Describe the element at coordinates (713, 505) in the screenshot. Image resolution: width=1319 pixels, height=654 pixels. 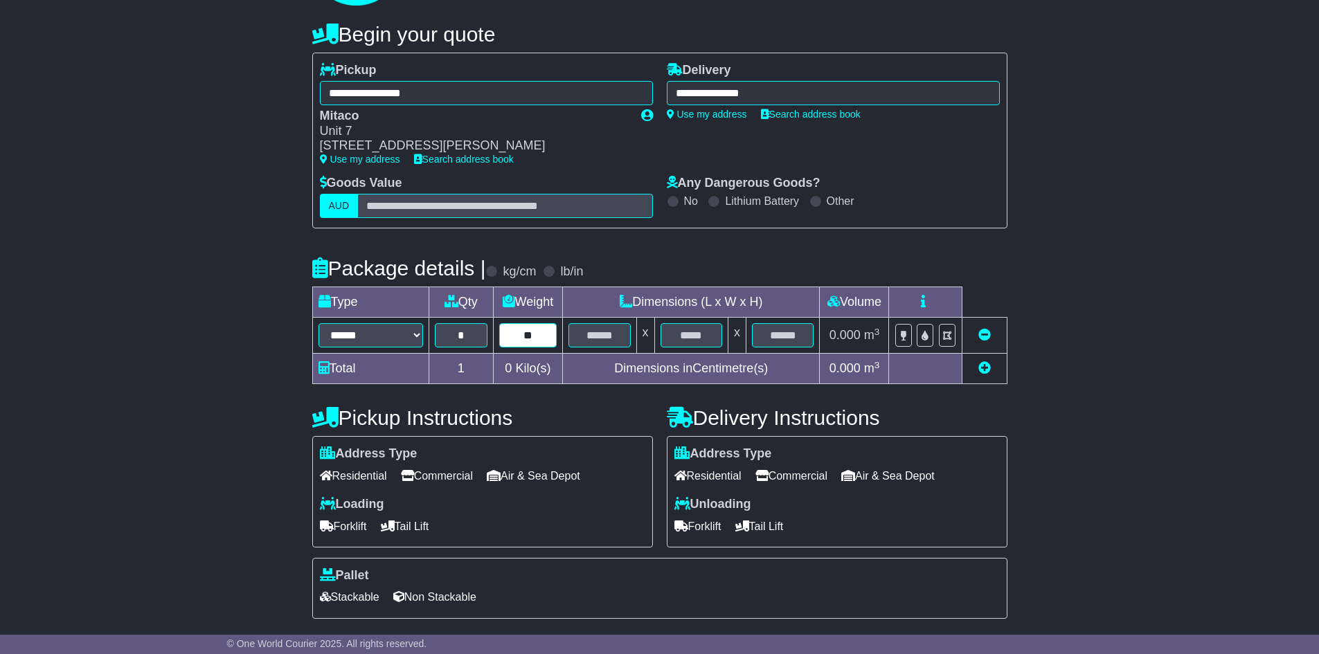
I see `label: Unloading` at that location.